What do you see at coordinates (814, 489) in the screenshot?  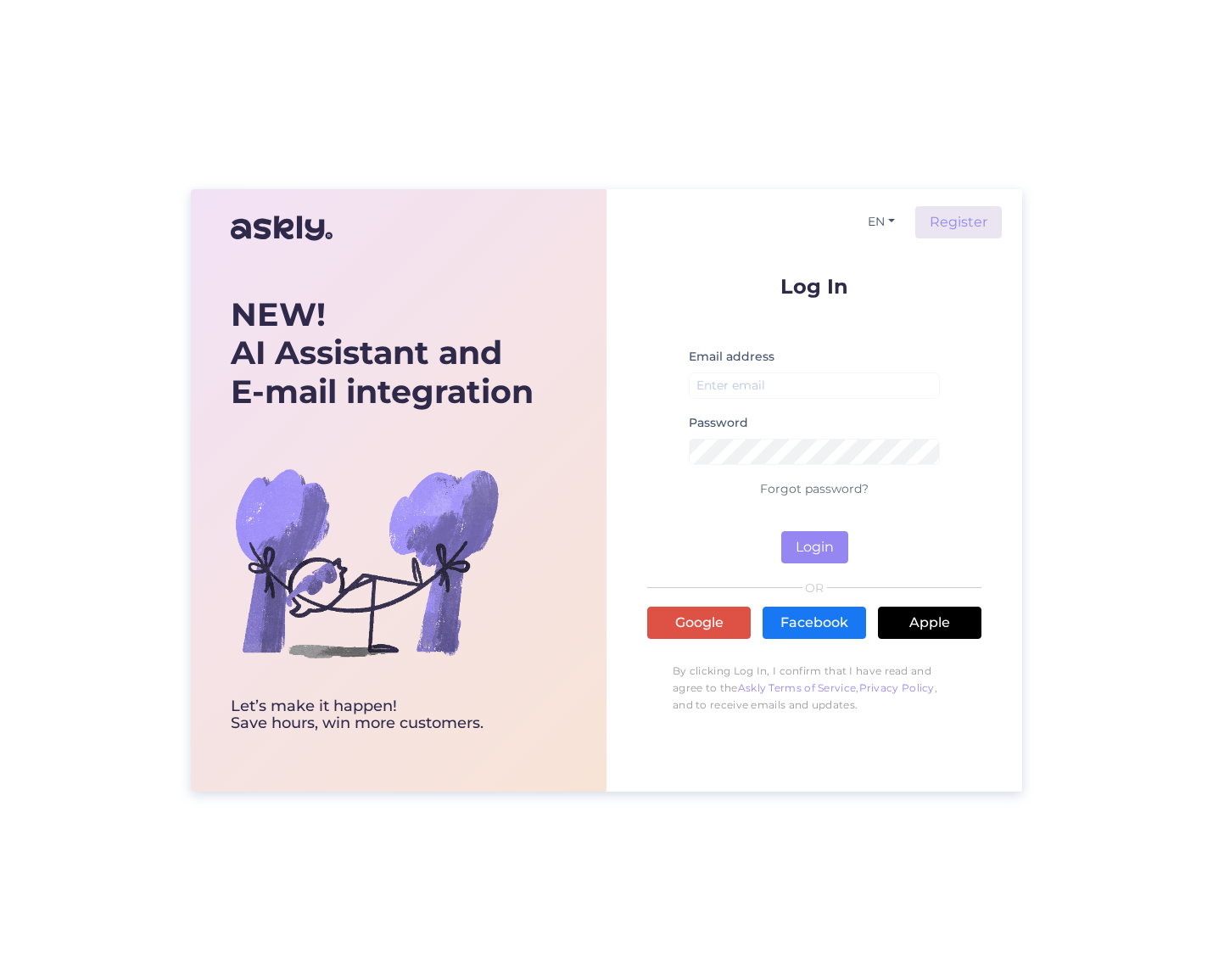 I see `a: Forgot password?` at bounding box center [814, 489].